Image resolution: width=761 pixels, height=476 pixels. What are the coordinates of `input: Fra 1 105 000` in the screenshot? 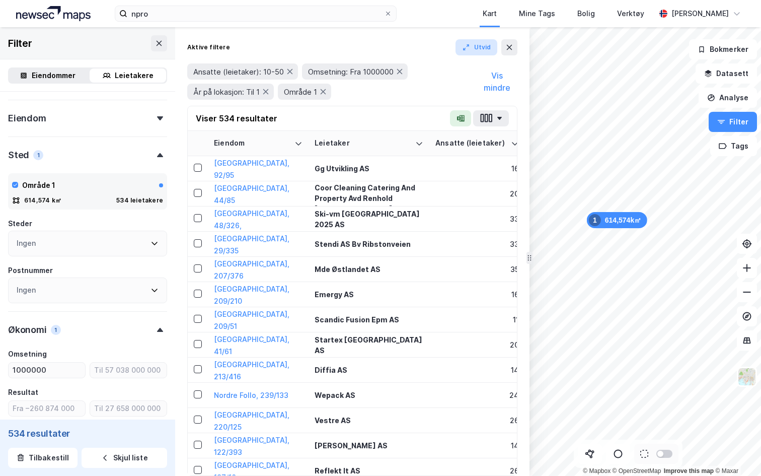 It's located at (47, 370).